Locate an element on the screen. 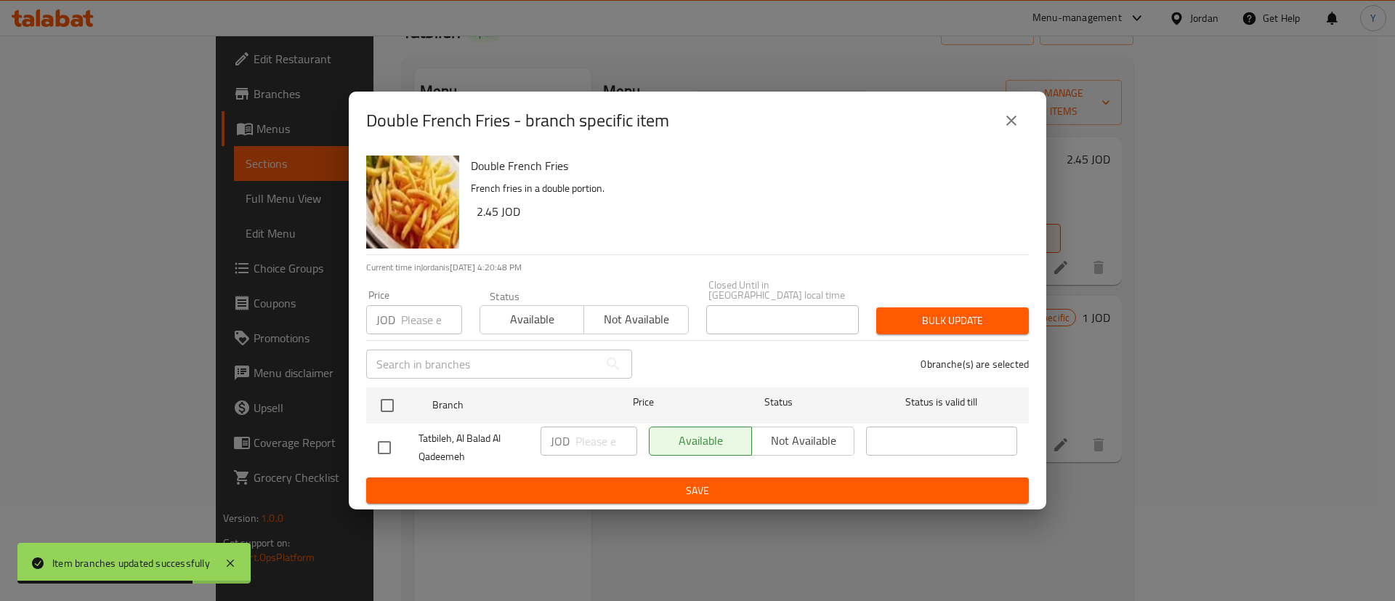 The height and width of the screenshot is (601, 1395). span: Status is valid till is located at coordinates (941, 402).